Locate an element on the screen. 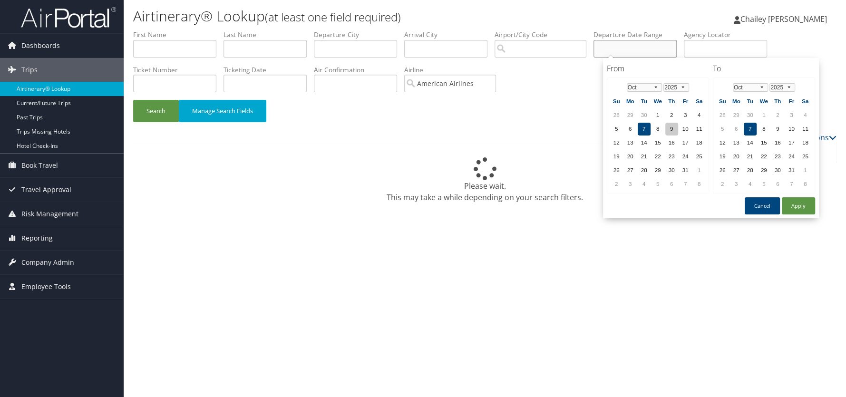 The height and width of the screenshot is (397, 846). span: Reporting is located at coordinates (37, 238).